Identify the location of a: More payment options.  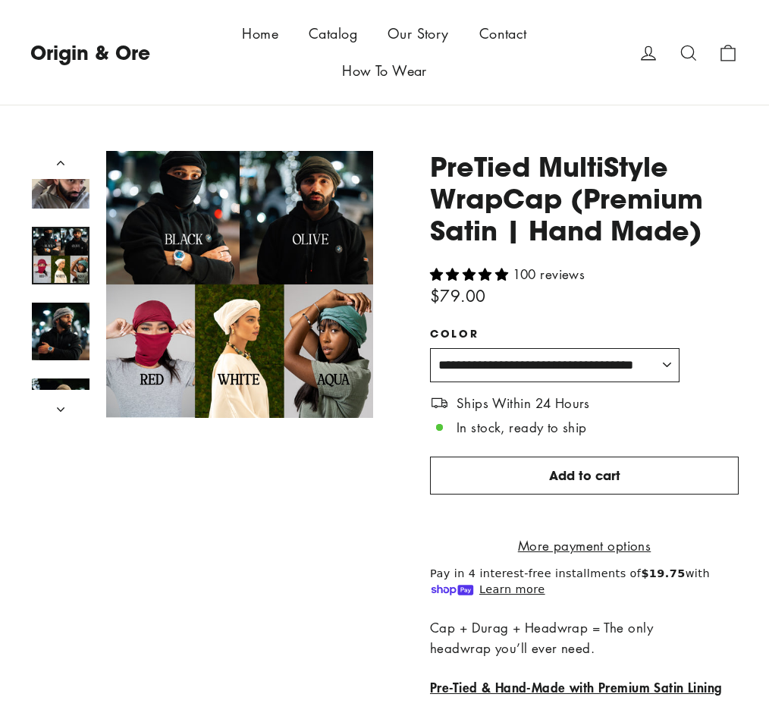
(584, 545).